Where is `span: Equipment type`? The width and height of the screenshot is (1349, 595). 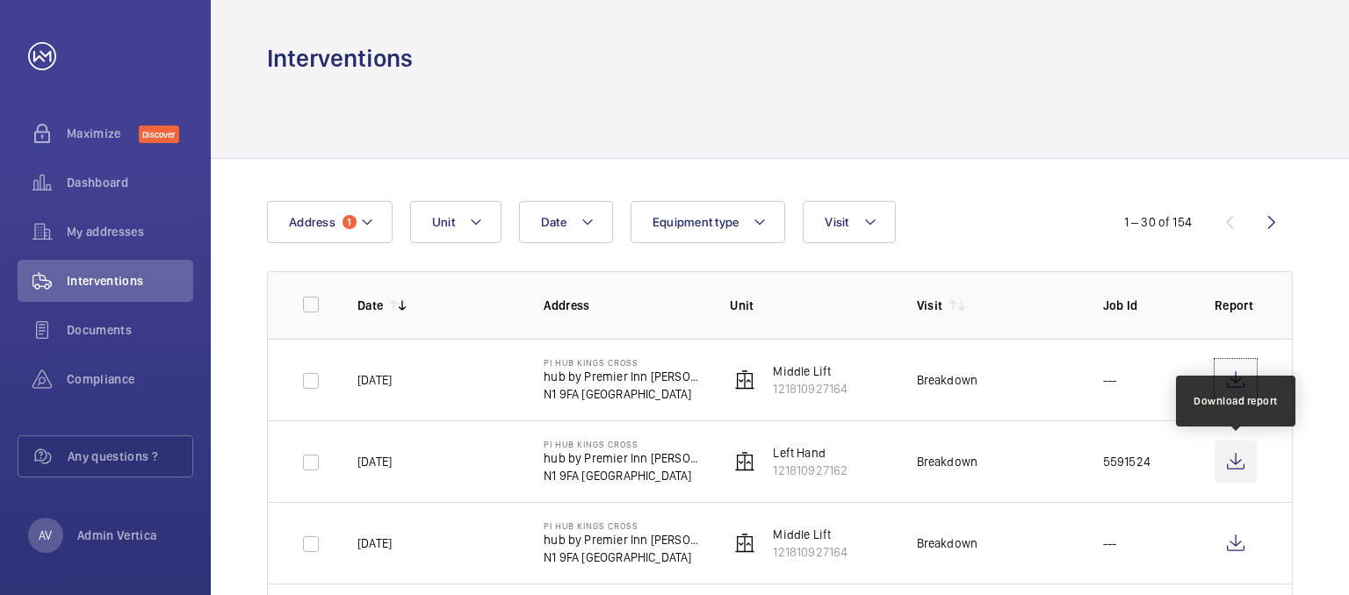 span: Equipment type is located at coordinates (695, 222).